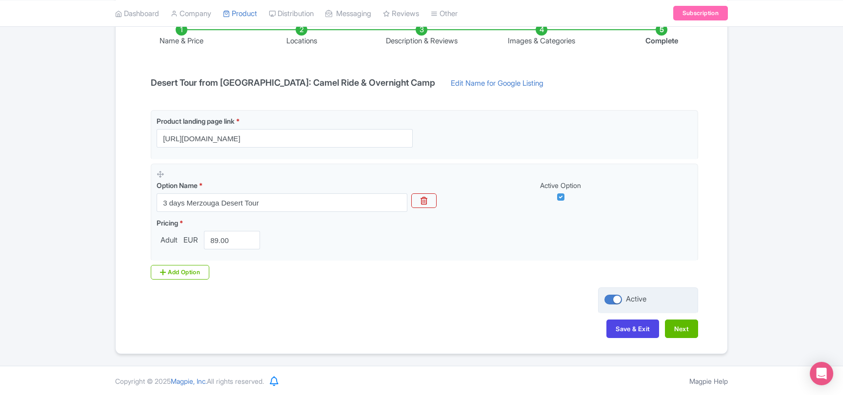 This screenshot has width=843, height=395. What do you see at coordinates (196, 121) in the screenshot?
I see `span: Product landing page link` at bounding box center [196, 121].